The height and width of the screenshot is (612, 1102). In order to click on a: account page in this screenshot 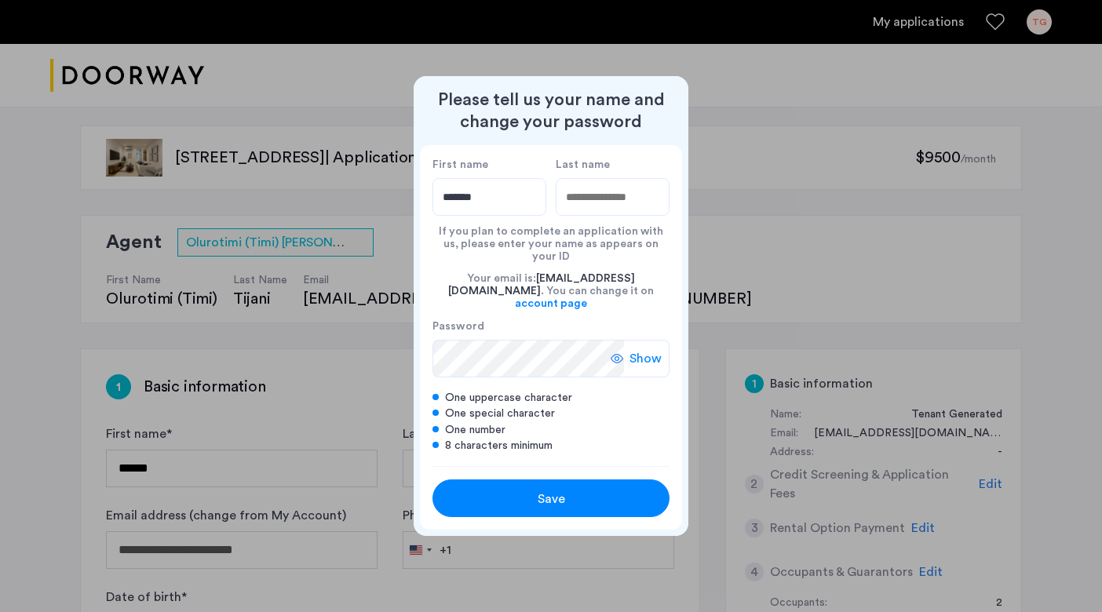, I will do `click(551, 304)`.